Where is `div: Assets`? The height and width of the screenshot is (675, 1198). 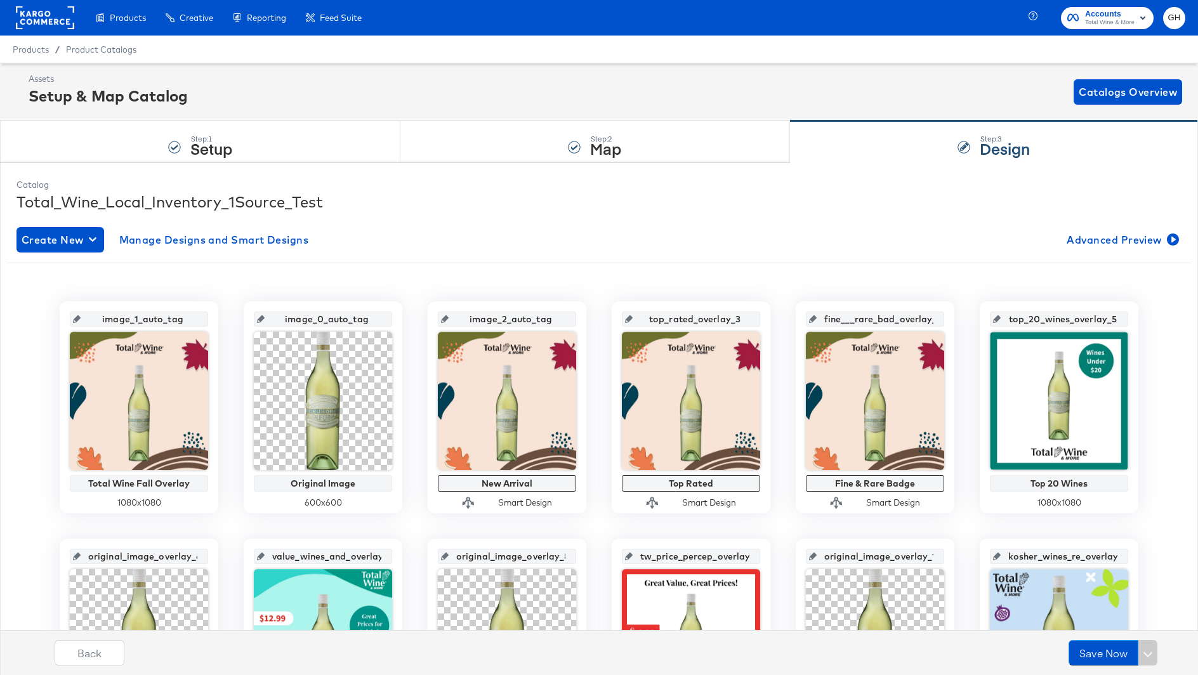
div: Assets is located at coordinates (108, 79).